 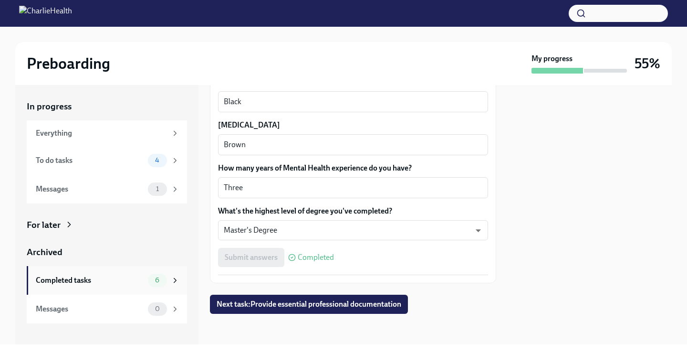 What do you see at coordinates (648, 63) in the screenshot?
I see `h3: 55%` at bounding box center [648, 63].